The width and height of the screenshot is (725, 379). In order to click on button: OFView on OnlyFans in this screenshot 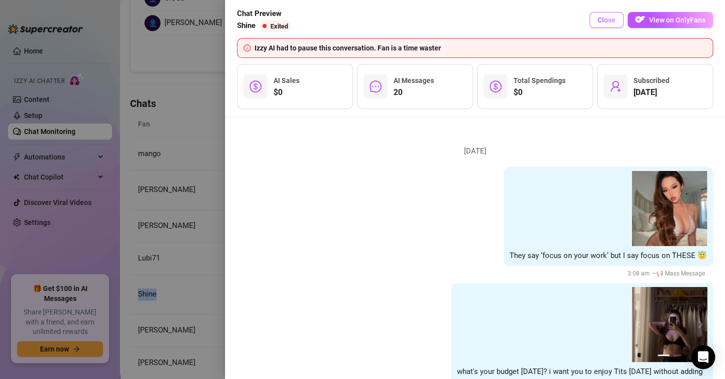, I will do `click(670, 20)`.